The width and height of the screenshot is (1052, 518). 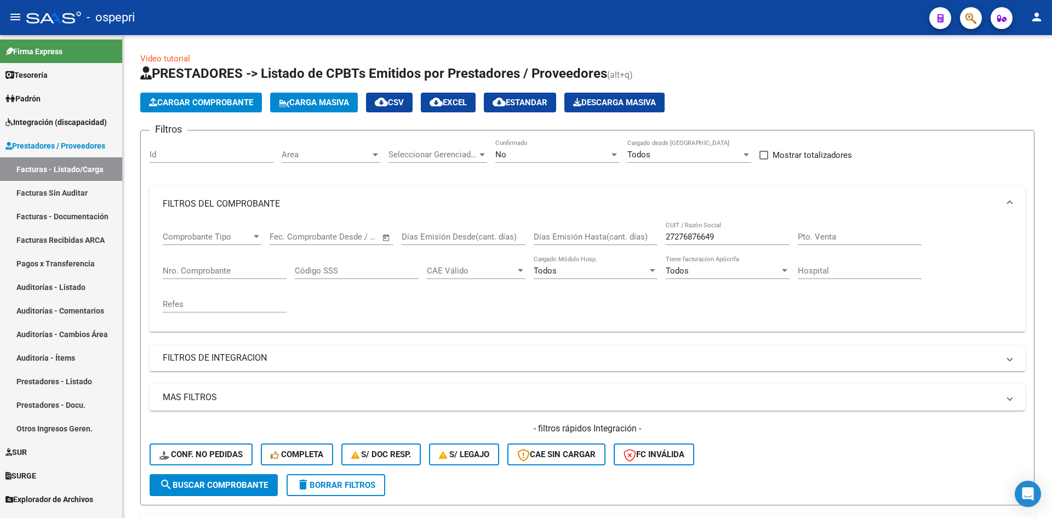 I want to click on span: Padrón, so click(x=23, y=99).